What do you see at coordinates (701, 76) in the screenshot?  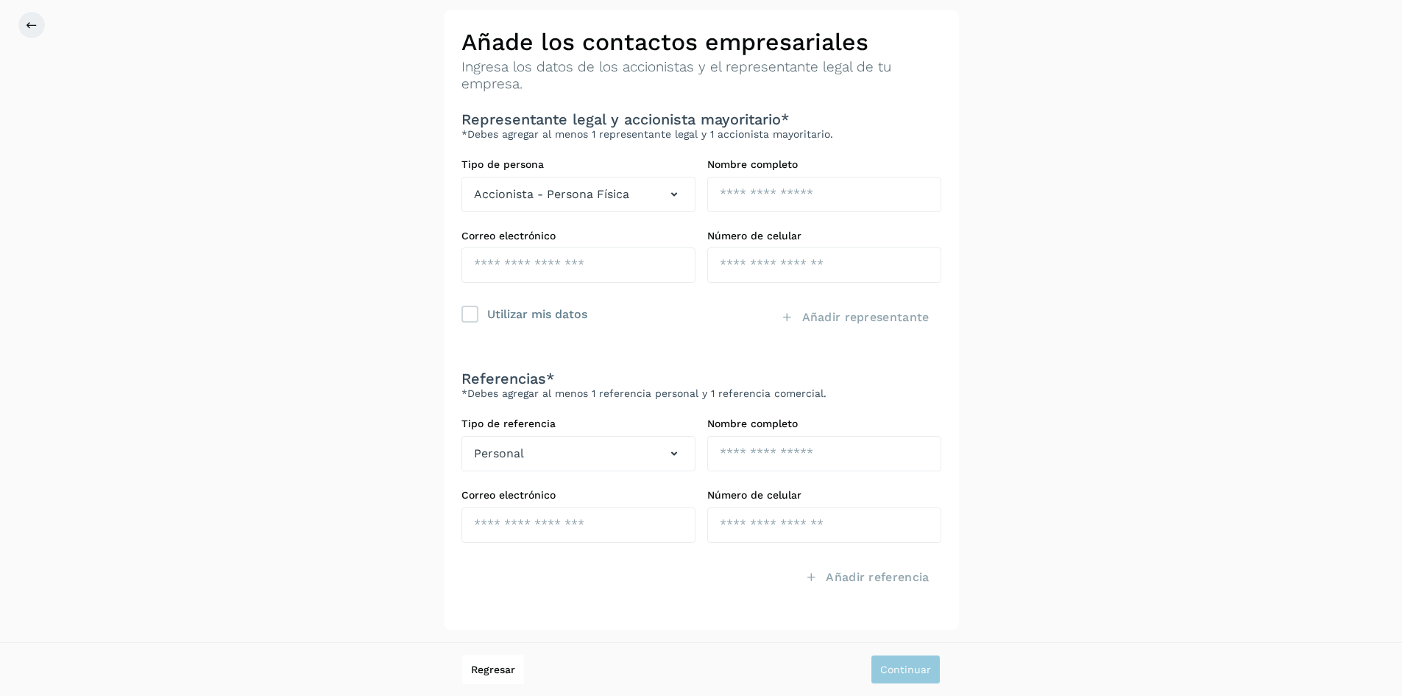 I see `p: Ingresa los datos de los accionistas y el representante legal de tu empresa.` at bounding box center [701, 76].